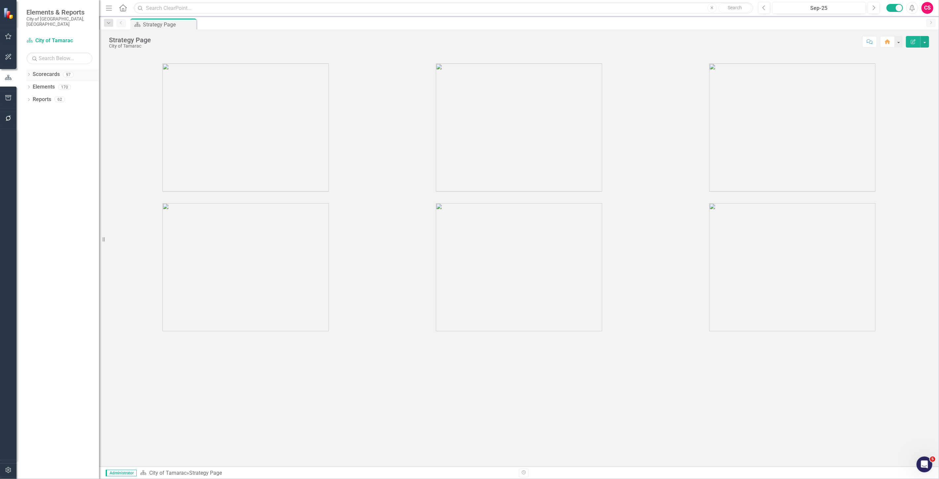 This screenshot has height=479, width=939. Describe the element at coordinates (64, 87) in the screenshot. I see `div: 170` at that location.